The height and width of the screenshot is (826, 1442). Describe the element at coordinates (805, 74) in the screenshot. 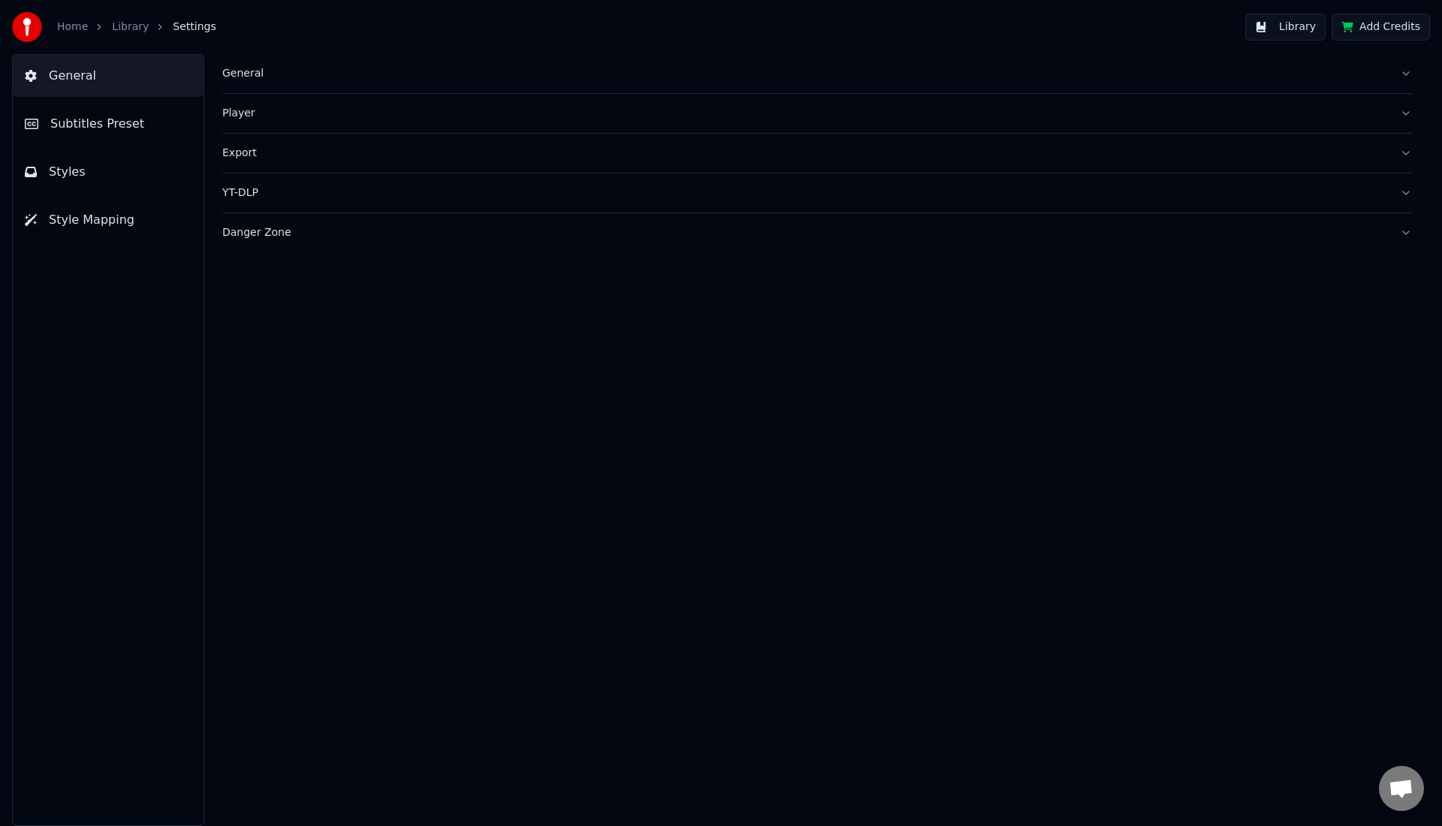

I see `div: General` at that location.